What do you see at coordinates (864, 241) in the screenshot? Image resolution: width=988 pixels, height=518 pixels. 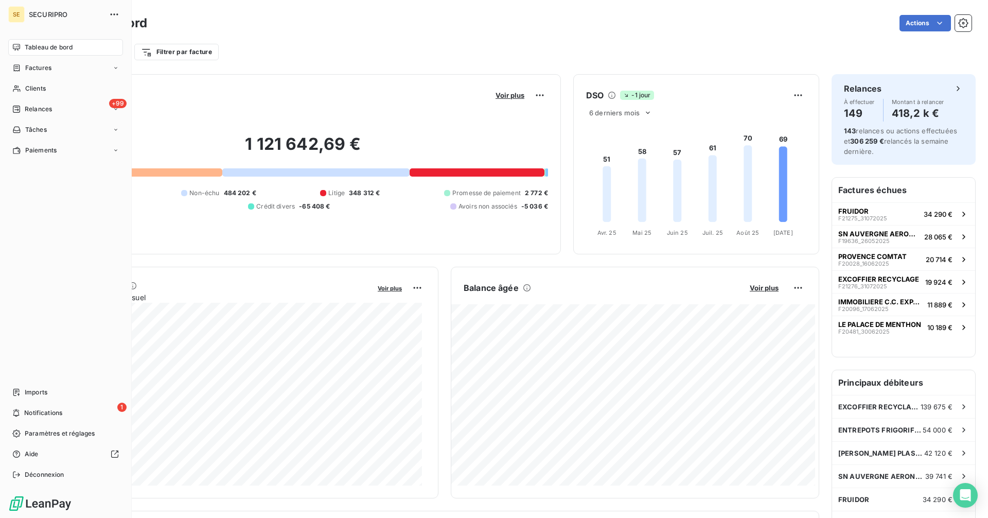 I see `span: F19636_26052025` at bounding box center [864, 241].